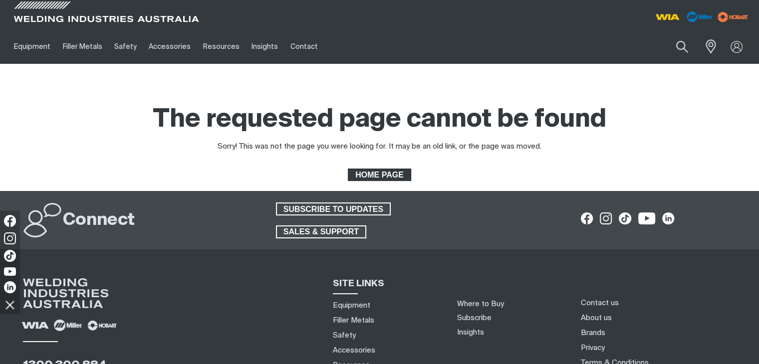 This screenshot has height=364, width=759. What do you see at coordinates (379, 120) in the screenshot?
I see `h1: The requested page cannot be found` at bounding box center [379, 120].